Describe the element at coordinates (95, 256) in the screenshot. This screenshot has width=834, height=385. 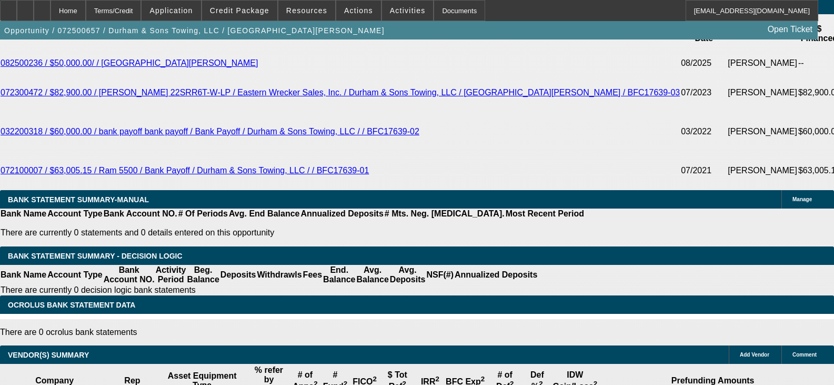
I see `span: Bank Statement Summary - Decision Logic` at that location.